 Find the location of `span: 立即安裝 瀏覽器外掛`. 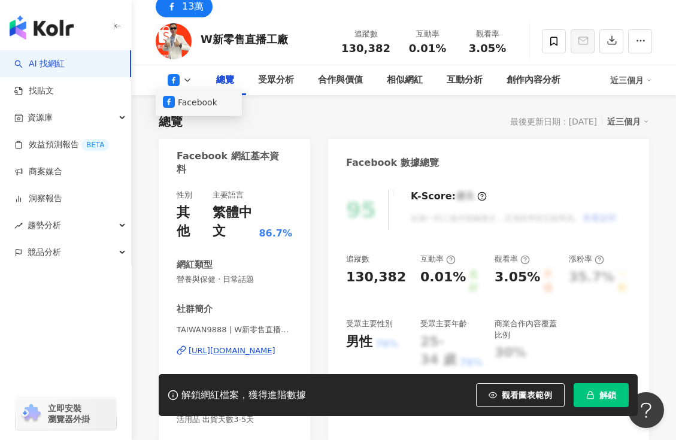

span: 立即安裝 瀏覽器外掛 is located at coordinates (69, 414).